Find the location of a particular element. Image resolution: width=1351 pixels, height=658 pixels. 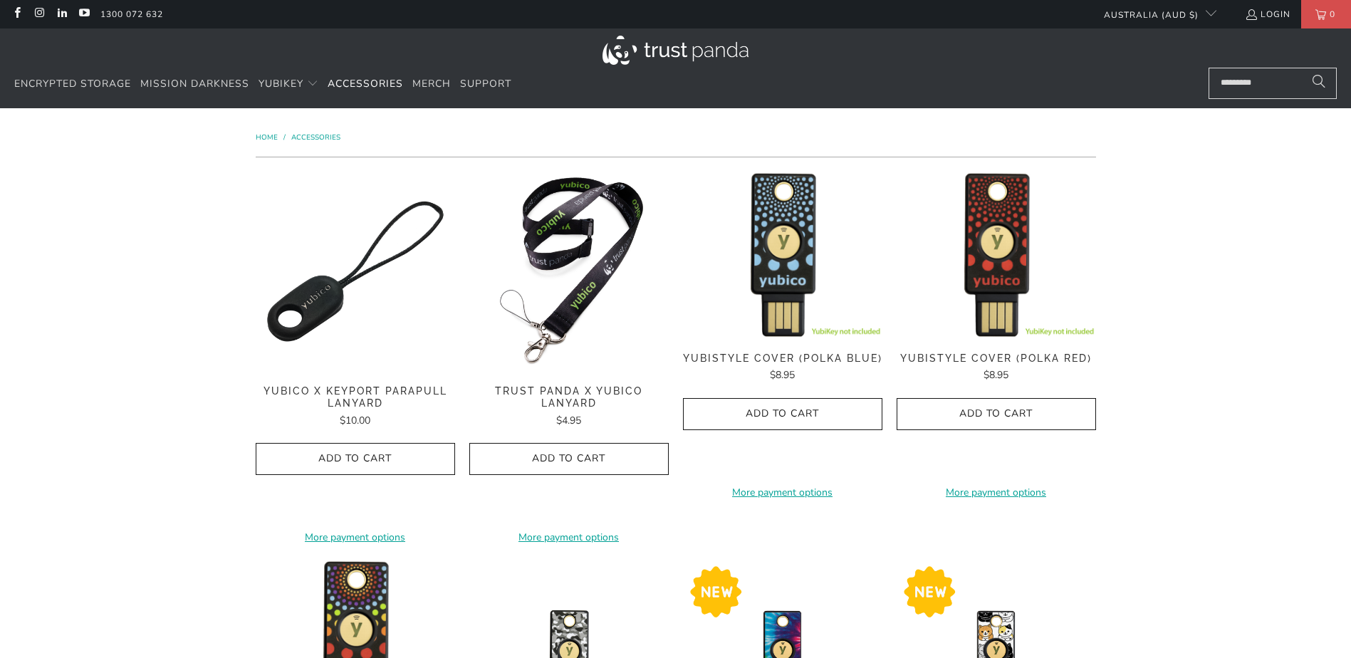

button: Search is located at coordinates (1319, 83).